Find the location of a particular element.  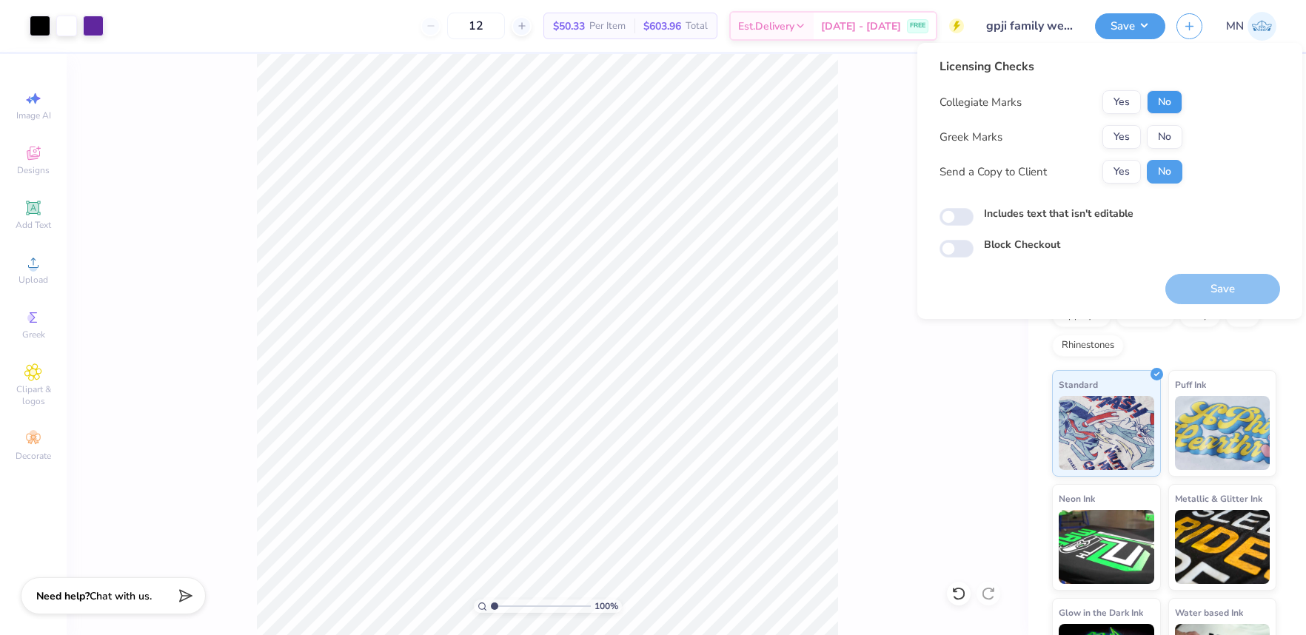

span: Designs is located at coordinates (33, 170).